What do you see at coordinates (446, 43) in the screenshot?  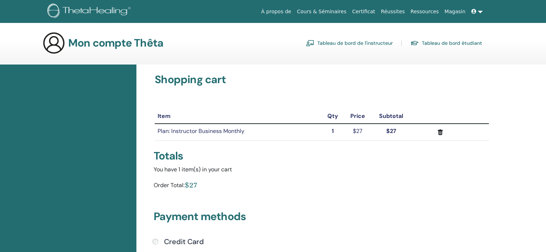 I see `a: Tableau de bord étudiant` at bounding box center [446, 43].